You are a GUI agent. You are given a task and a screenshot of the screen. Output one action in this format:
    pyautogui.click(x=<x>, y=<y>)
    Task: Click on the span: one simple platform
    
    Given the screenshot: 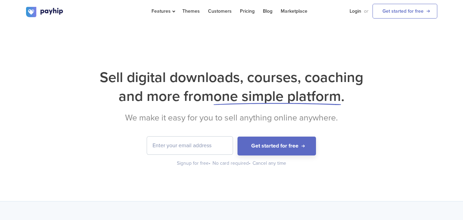 What is the action you would take?
    pyautogui.click(x=277, y=96)
    